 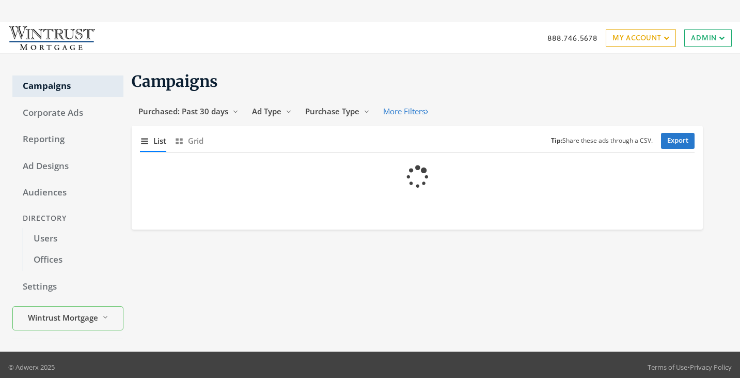 What do you see at coordinates (68, 166) in the screenshot?
I see `a: Ad Designs` at bounding box center [68, 166].